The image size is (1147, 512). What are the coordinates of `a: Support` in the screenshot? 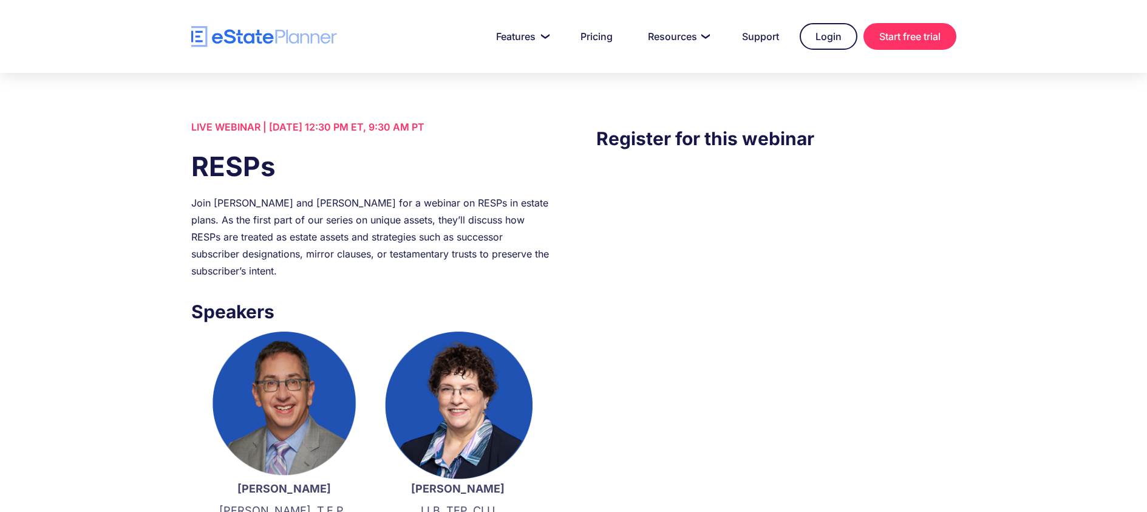 It's located at (761, 36).